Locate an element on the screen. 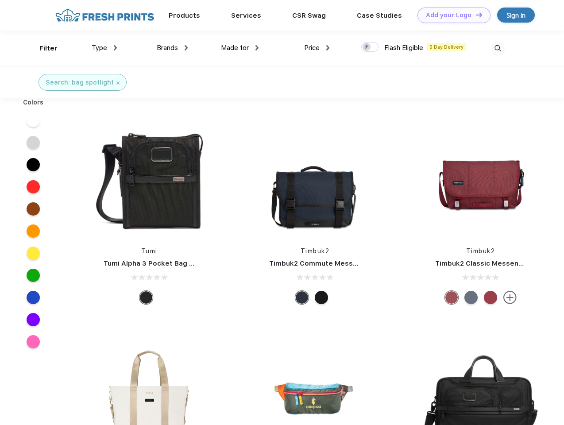 The image size is (564, 425). div: Sign in is located at coordinates (515, 15).